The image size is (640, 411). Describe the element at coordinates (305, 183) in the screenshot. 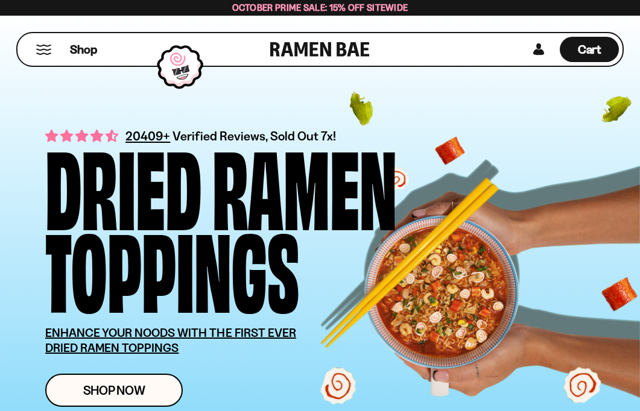

I see `div: Ramen` at that location.